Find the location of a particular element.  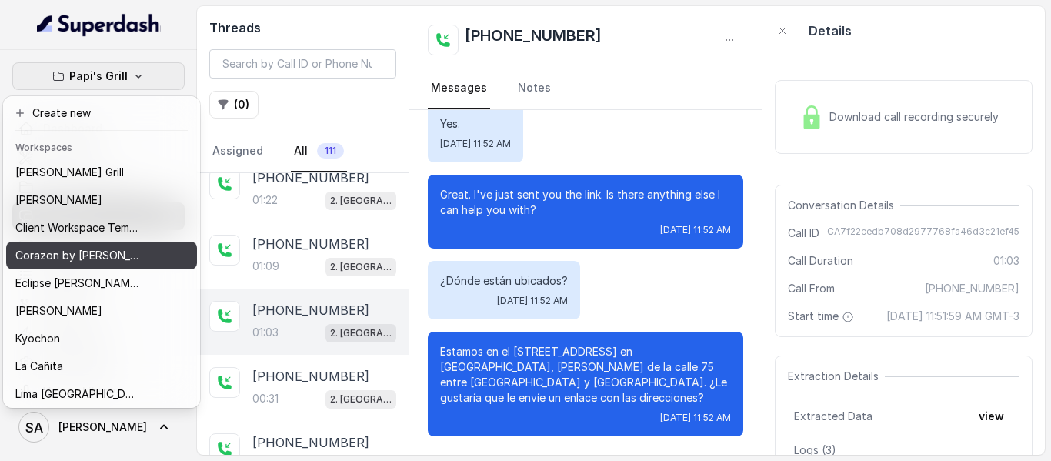

button: Papi's Grill is located at coordinates (99, 76).